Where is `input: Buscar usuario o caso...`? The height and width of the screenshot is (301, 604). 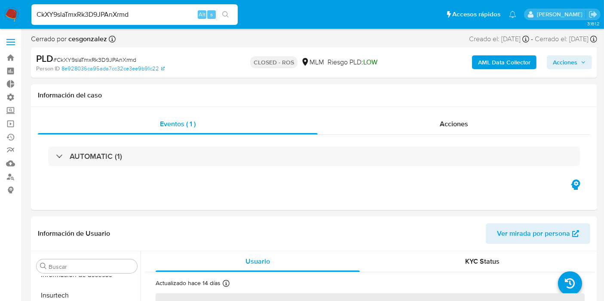 input: Buscar usuario o caso... is located at coordinates (135, 15).